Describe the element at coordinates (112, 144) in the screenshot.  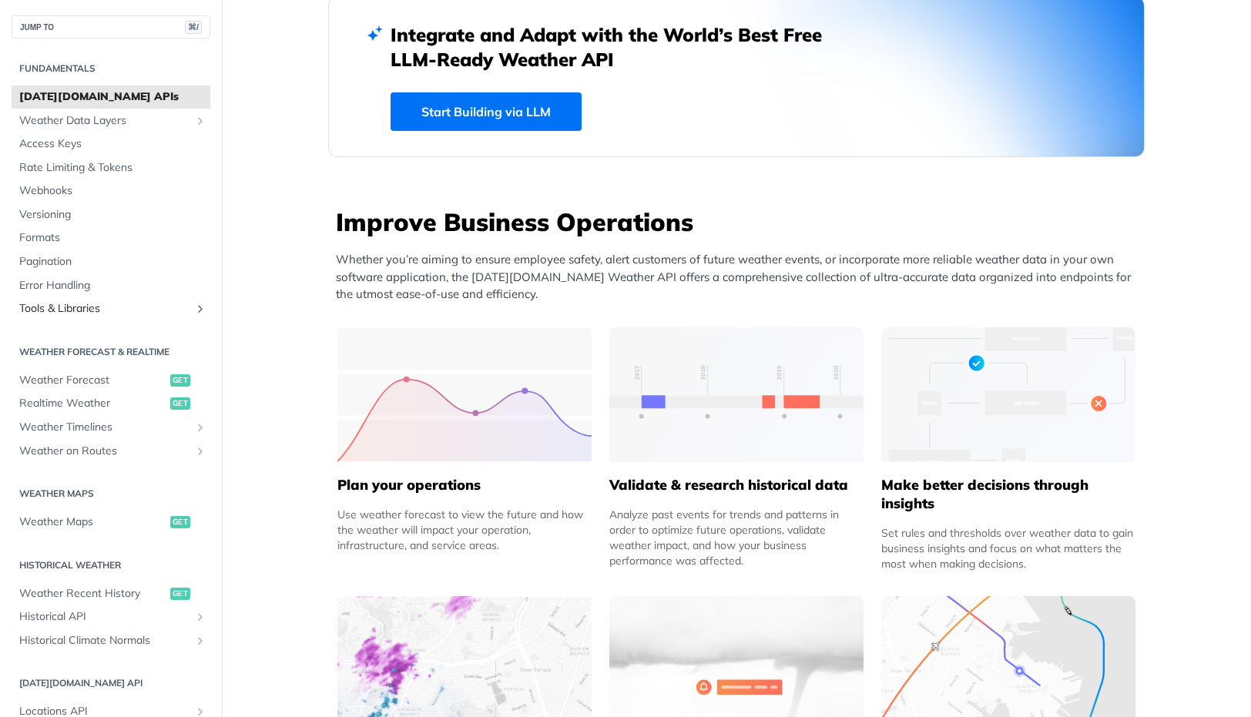
I see `span: Access Keys` at that location.